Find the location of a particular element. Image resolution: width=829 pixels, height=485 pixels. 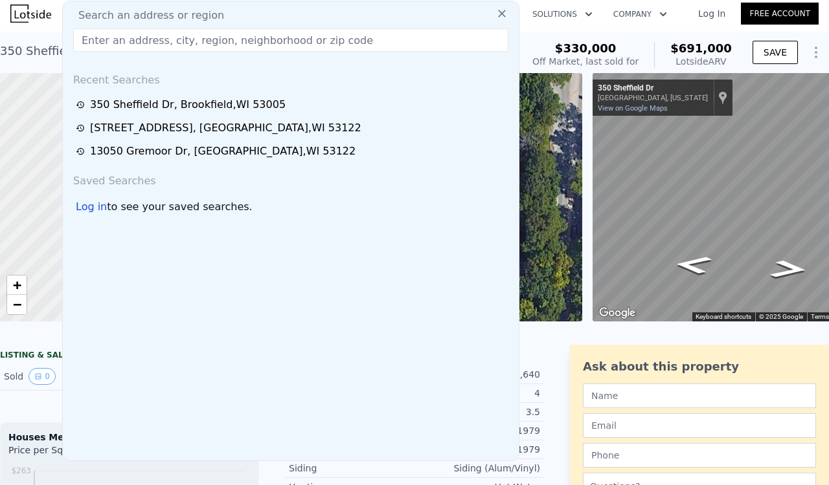

path: Go South, Sheffield Dr is located at coordinates (788, 269).